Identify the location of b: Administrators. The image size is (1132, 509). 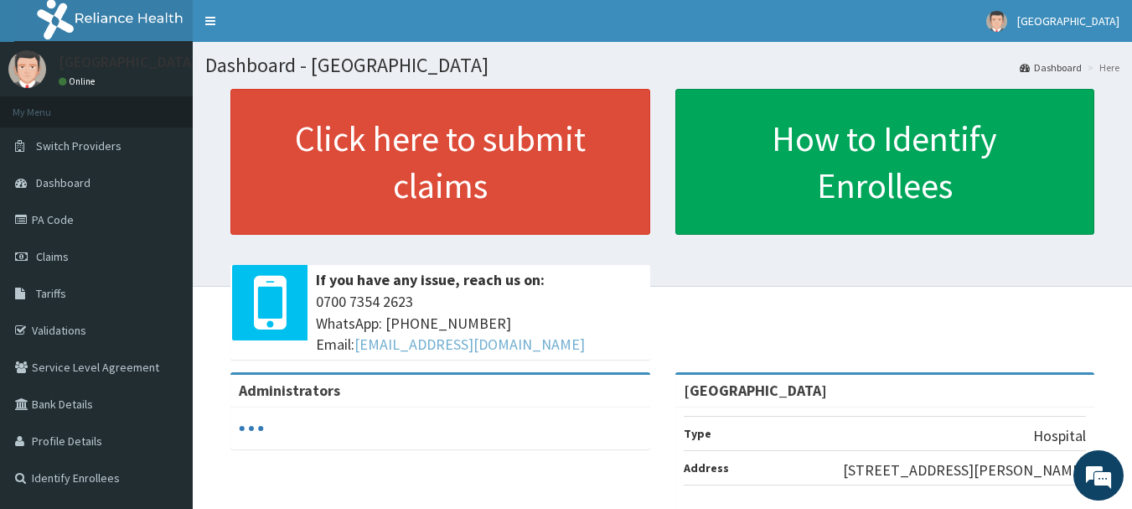
(289, 390).